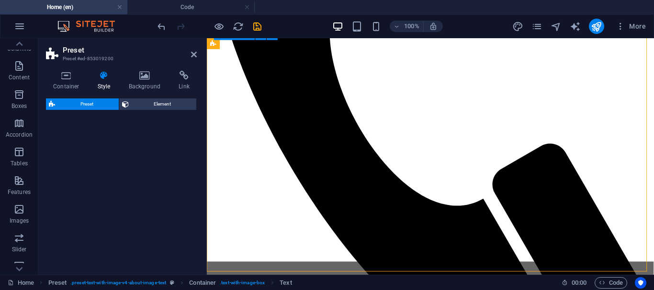 Image resolution: width=654 pixels, height=290 pixels. What do you see at coordinates (87, 104) in the screenshot?
I see `span: Preset` at bounding box center [87, 104].